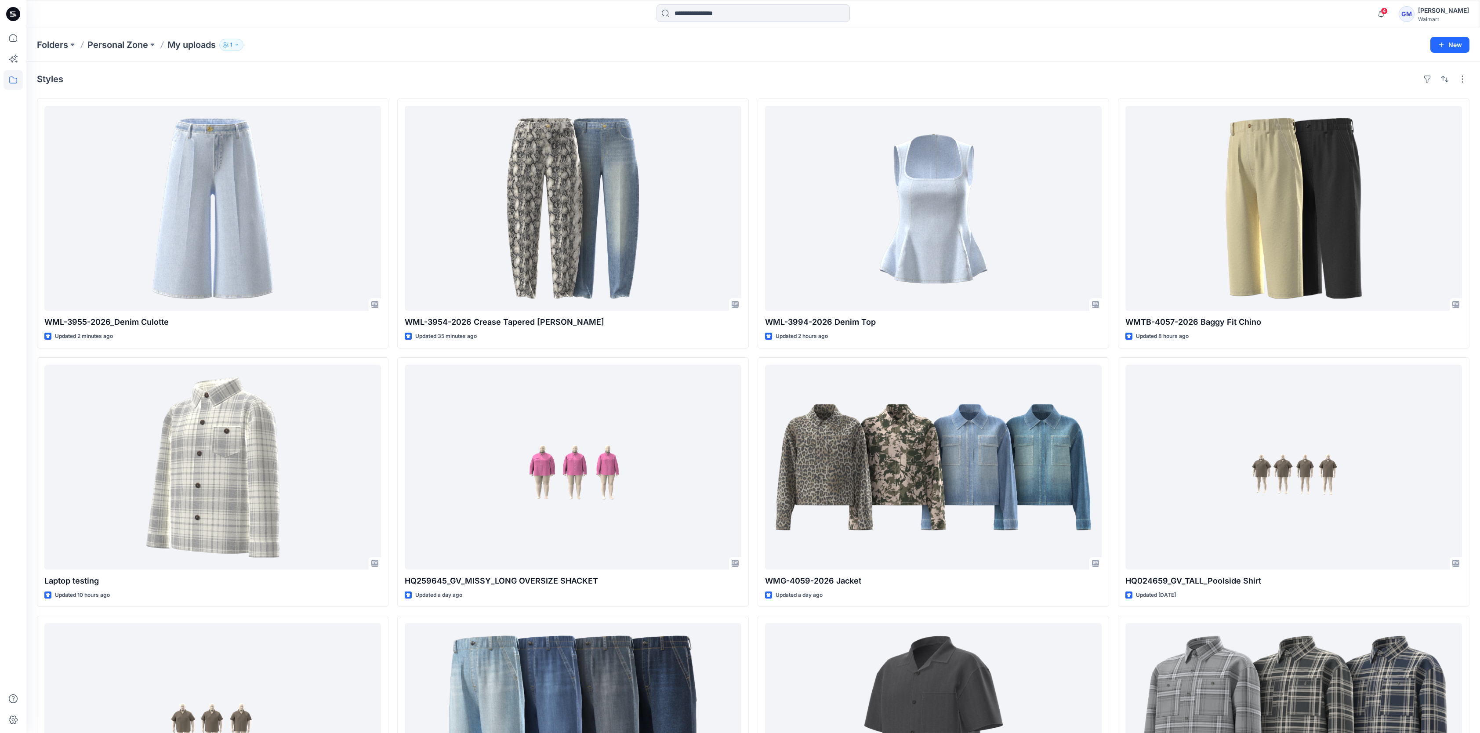 The height and width of the screenshot is (733, 1480). Describe the element at coordinates (82, 595) in the screenshot. I see `p: Updated 10 hours ago` at that location.